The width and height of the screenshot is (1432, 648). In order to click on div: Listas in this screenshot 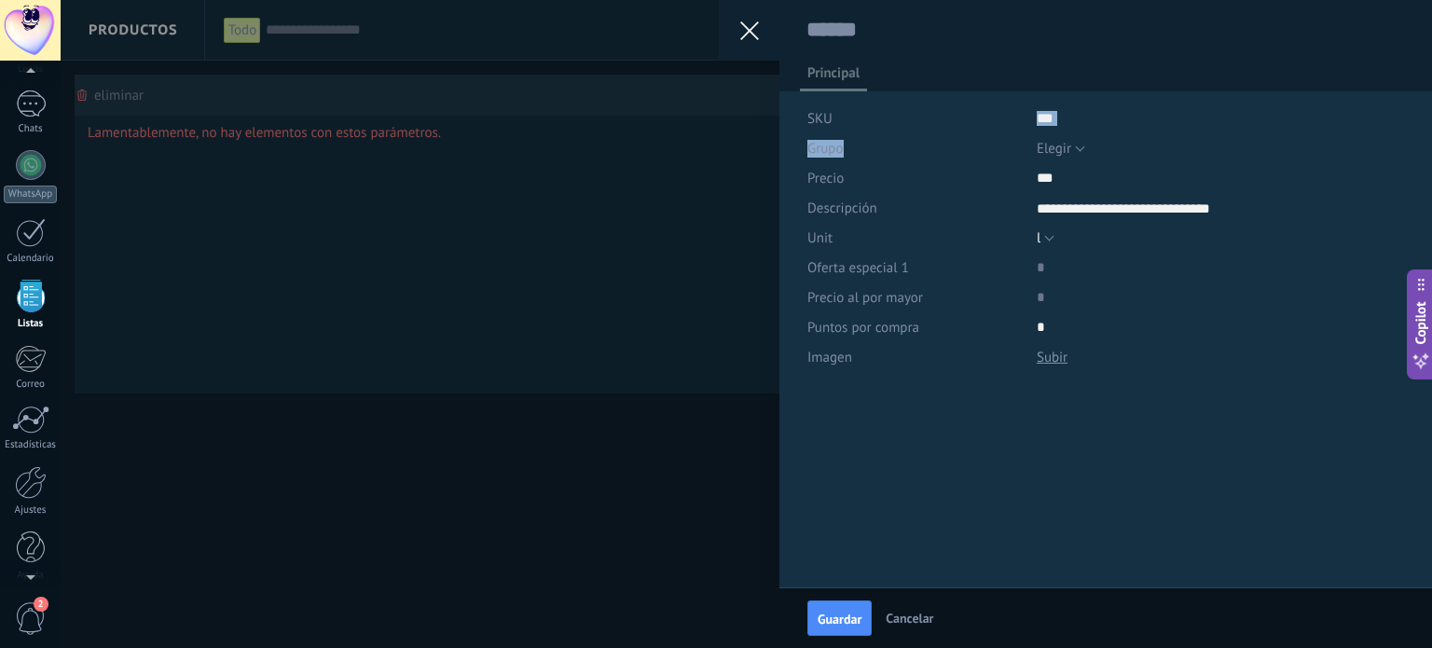, I will do `click(31, 323)`.